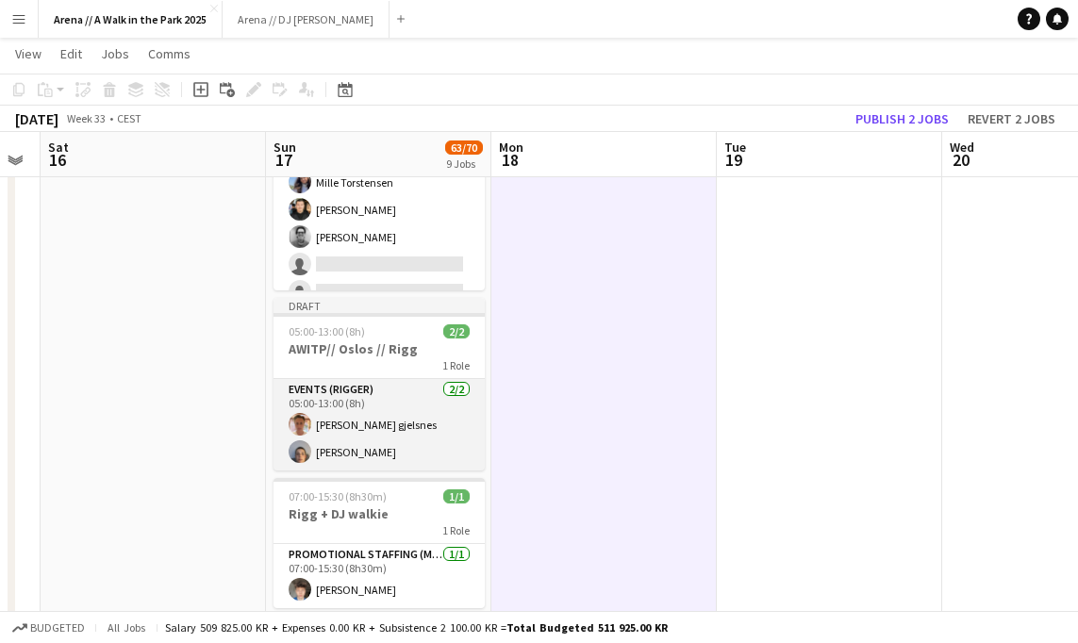  I want to click on div: Draft05:00-13:00 (8h)2/2AWITP// Oslos // Rigg1 RoleEvents (Rigger)2/205:00-13:00 (8h)[PERSON_NAME..., so click(379, 384).